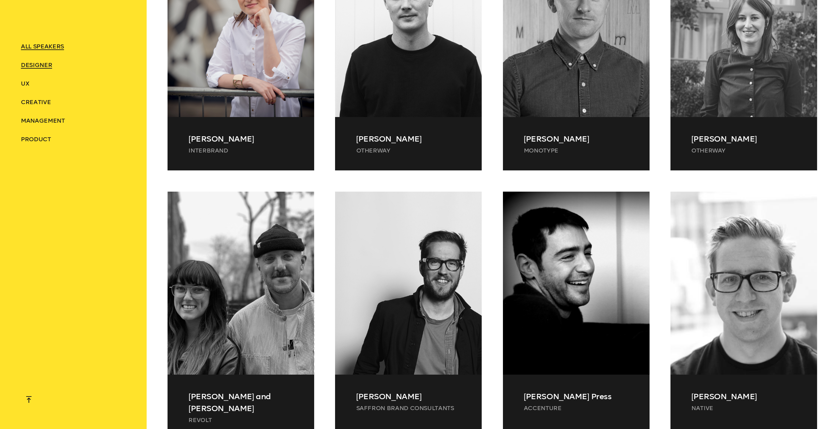  Describe the element at coordinates (744, 408) in the screenshot. I see `p: Native` at that location.